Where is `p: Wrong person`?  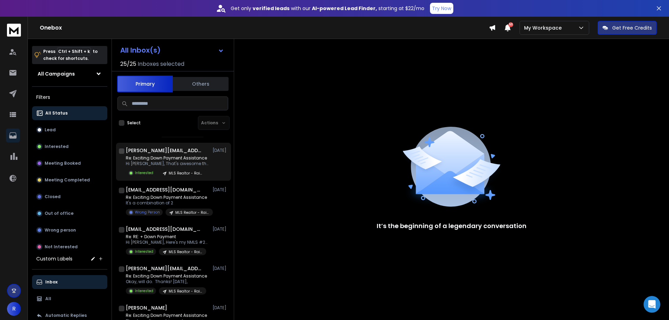 p: Wrong person is located at coordinates (60, 230).